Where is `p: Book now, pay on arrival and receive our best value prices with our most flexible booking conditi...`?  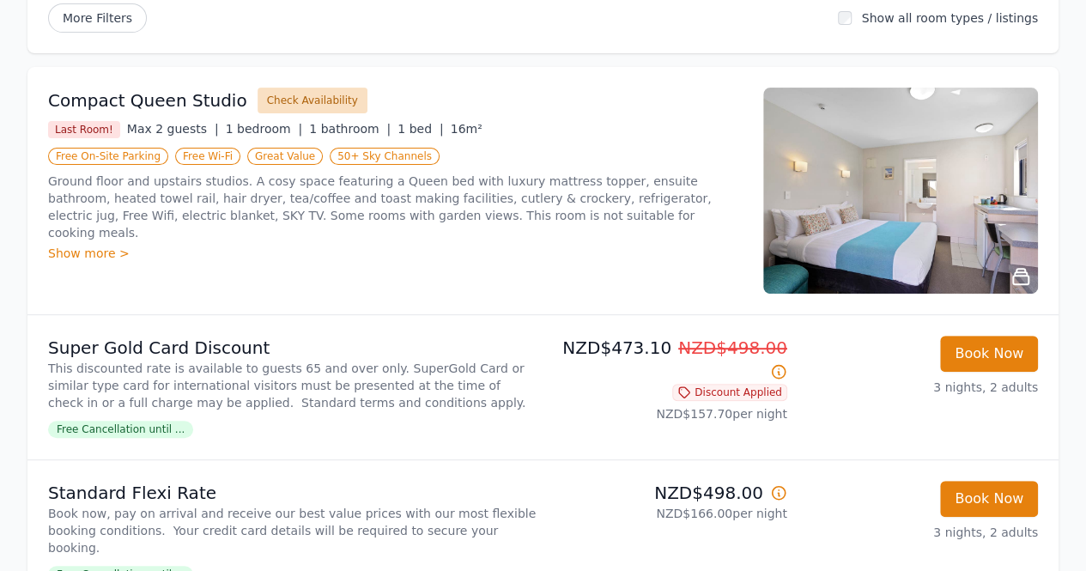 p: Book now, pay on arrival and receive our best value prices with our most flexible booking conditi... is located at coordinates (292, 530).